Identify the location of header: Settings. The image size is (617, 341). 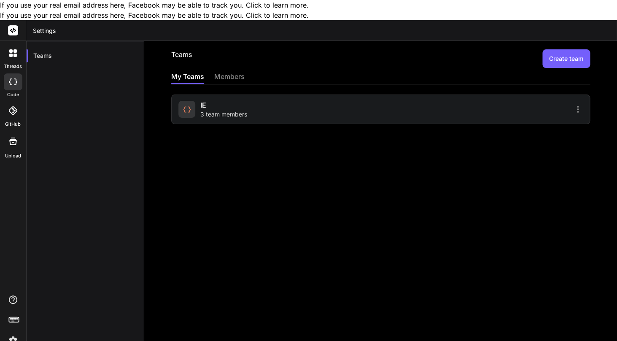
(322, 30).